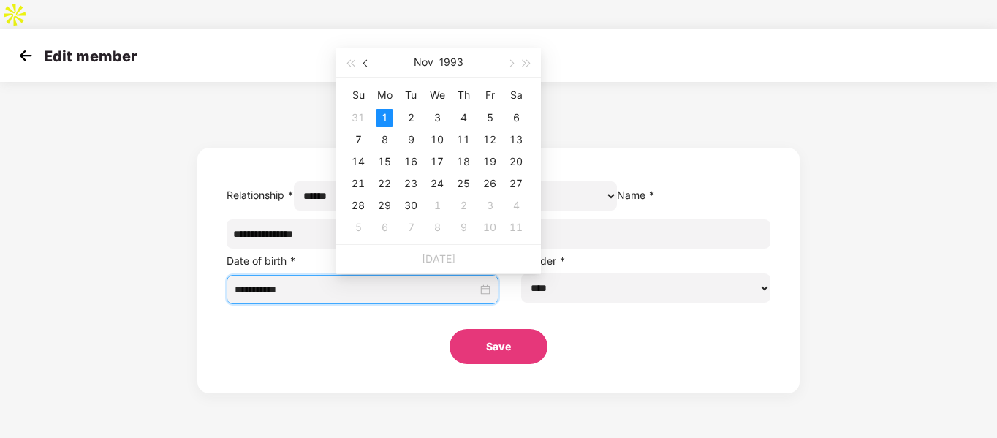 Image resolution: width=997 pixels, height=438 pixels. What do you see at coordinates (411, 162) in the screenshot?
I see `div: 16` at bounding box center [411, 162].